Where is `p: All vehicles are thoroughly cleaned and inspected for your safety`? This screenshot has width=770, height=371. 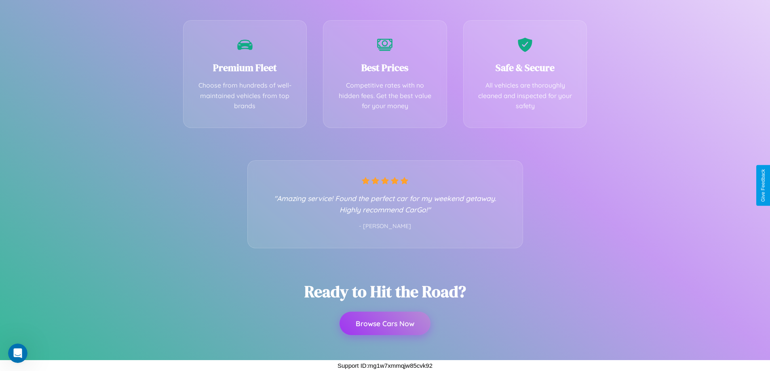 p: All vehicles are thoroughly cleaned and inspected for your safety is located at coordinates (525, 96).